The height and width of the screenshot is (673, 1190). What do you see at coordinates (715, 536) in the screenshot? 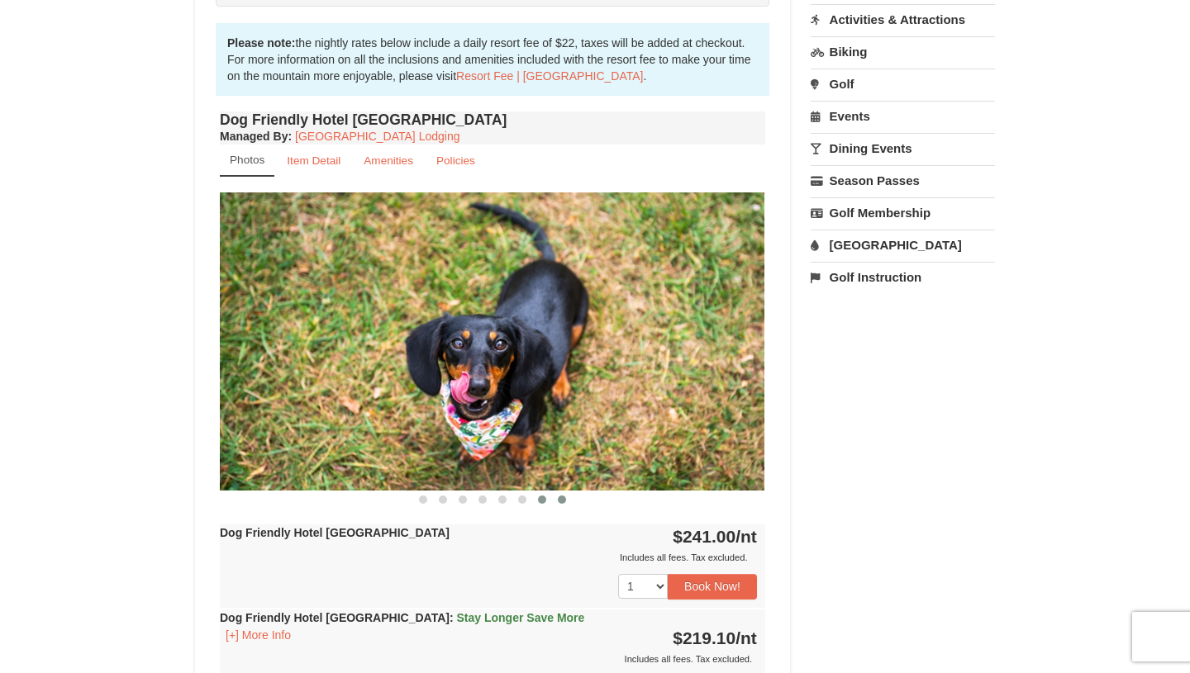
I see `strong: $241.00` at bounding box center [715, 536].